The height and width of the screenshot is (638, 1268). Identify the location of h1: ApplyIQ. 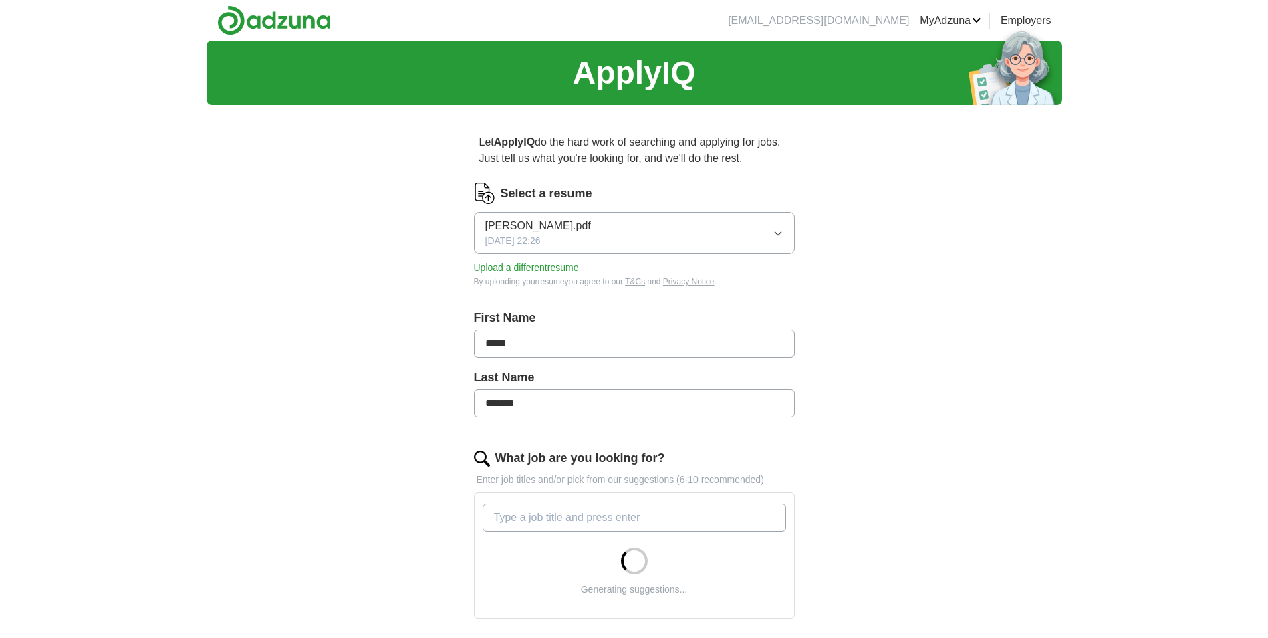
(634, 73).